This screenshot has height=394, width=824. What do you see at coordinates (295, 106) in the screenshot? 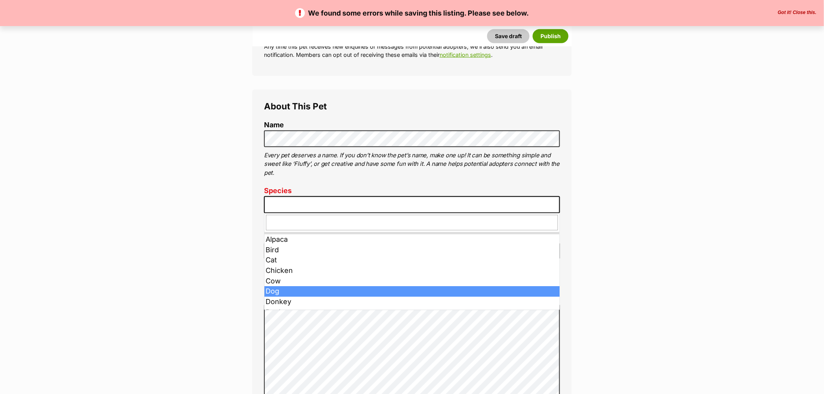
I see `span: About This Pet` at bounding box center [295, 106].